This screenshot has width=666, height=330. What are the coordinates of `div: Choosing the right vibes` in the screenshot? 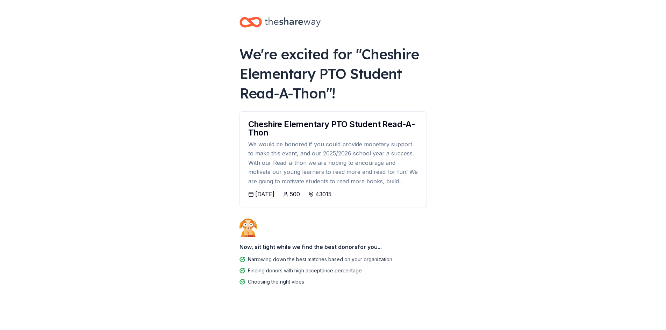 It's located at (276, 282).